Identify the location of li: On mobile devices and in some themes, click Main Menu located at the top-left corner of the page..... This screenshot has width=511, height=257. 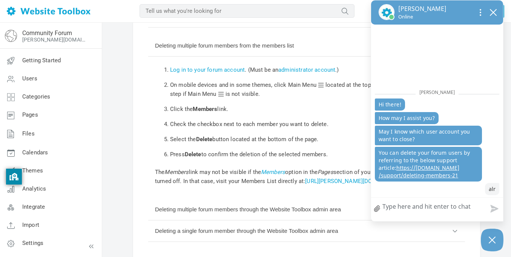
(314, 89).